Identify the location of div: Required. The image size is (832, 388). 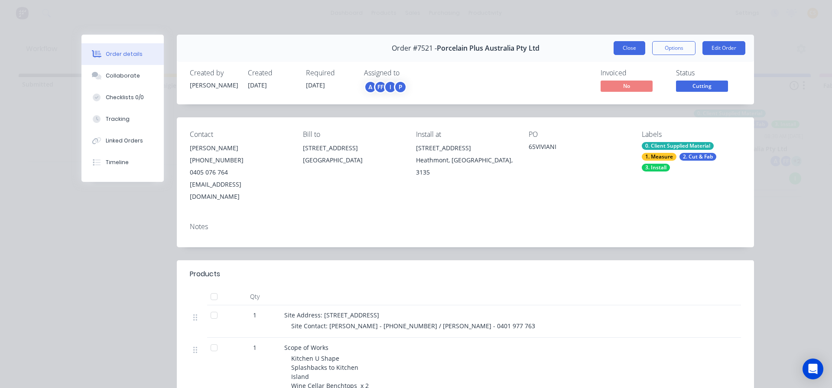
(330, 73).